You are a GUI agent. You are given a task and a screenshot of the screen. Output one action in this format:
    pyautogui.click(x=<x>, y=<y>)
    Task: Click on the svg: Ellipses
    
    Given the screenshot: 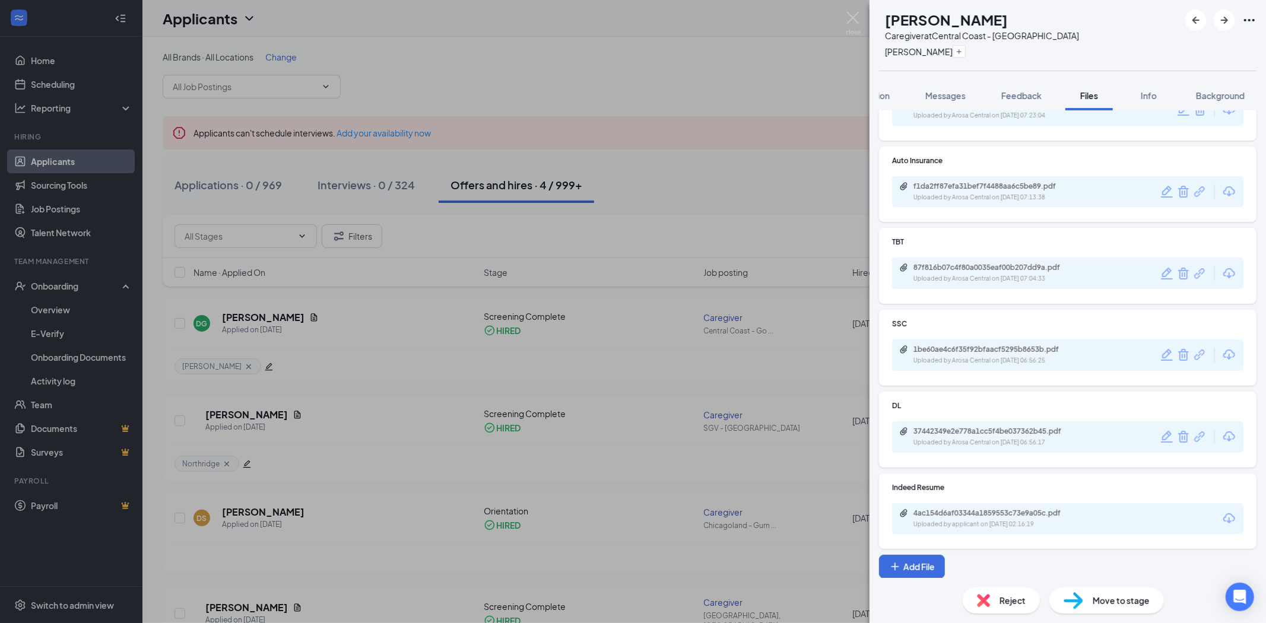 What is the action you would take?
    pyautogui.click(x=1249, y=20)
    